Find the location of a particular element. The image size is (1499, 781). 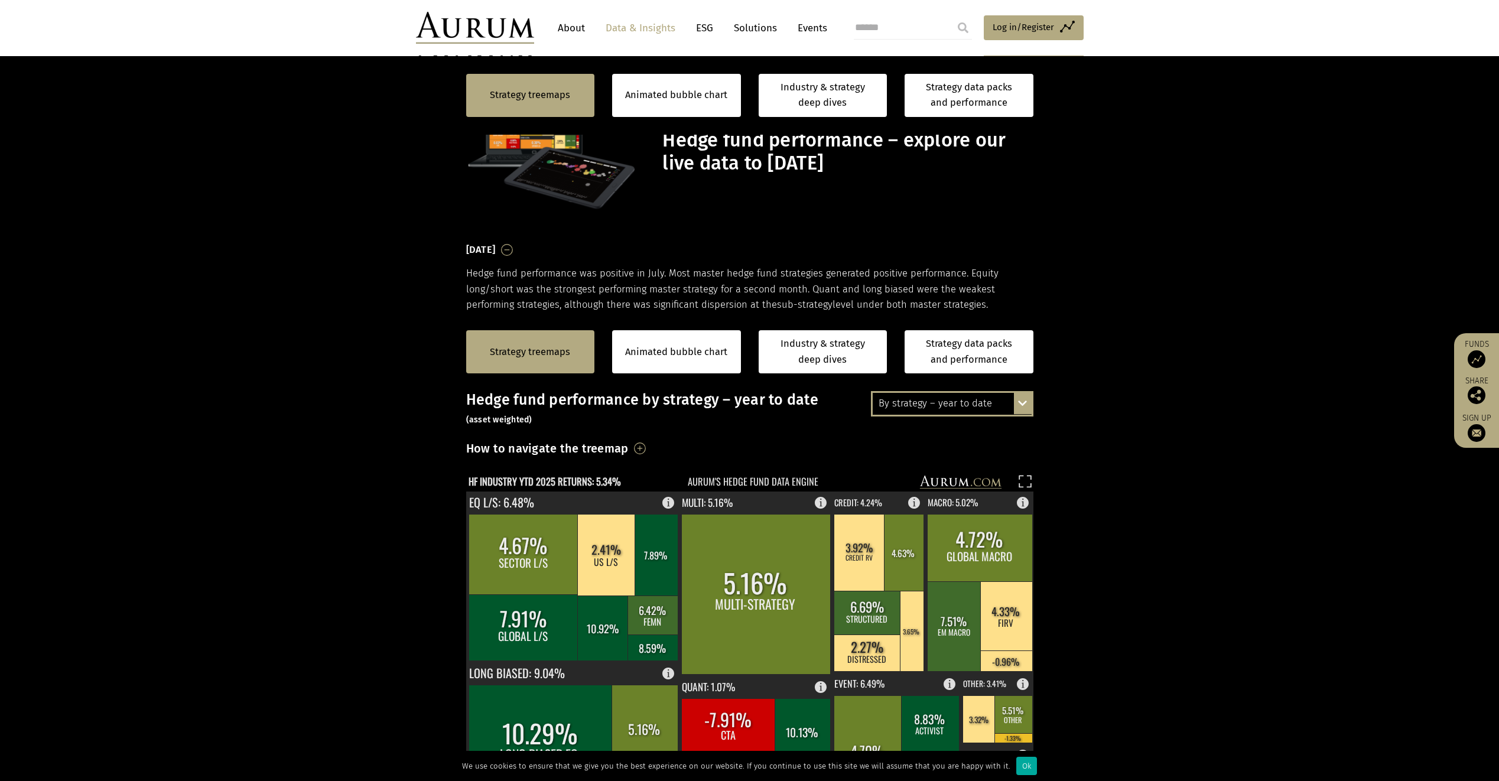

a: Funds is located at coordinates (1476, 353).